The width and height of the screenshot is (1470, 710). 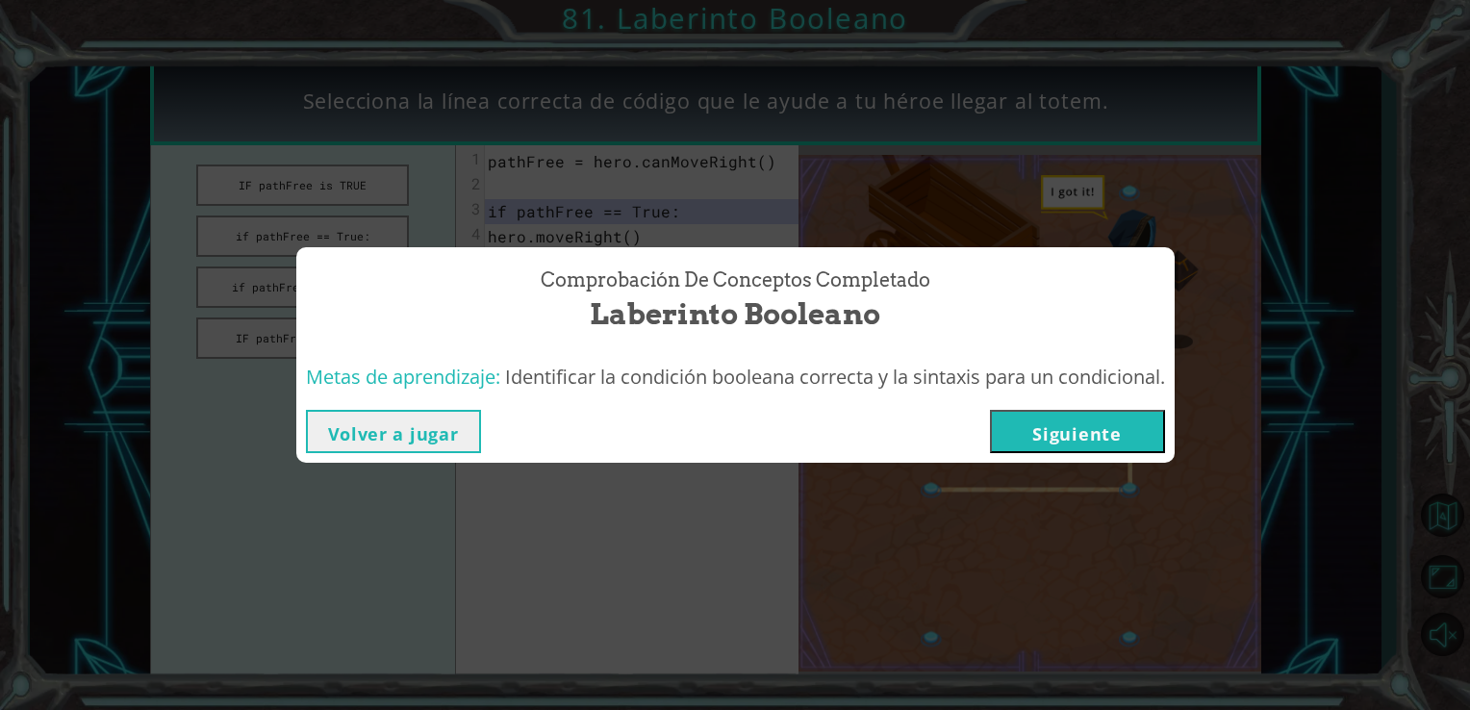 I want to click on span: Metas de aprendizaje:, so click(x=403, y=376).